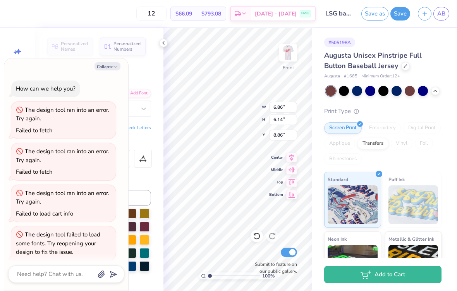 The height and width of the screenshot is (291, 457). I want to click on div: # 505198A, so click(339, 42).